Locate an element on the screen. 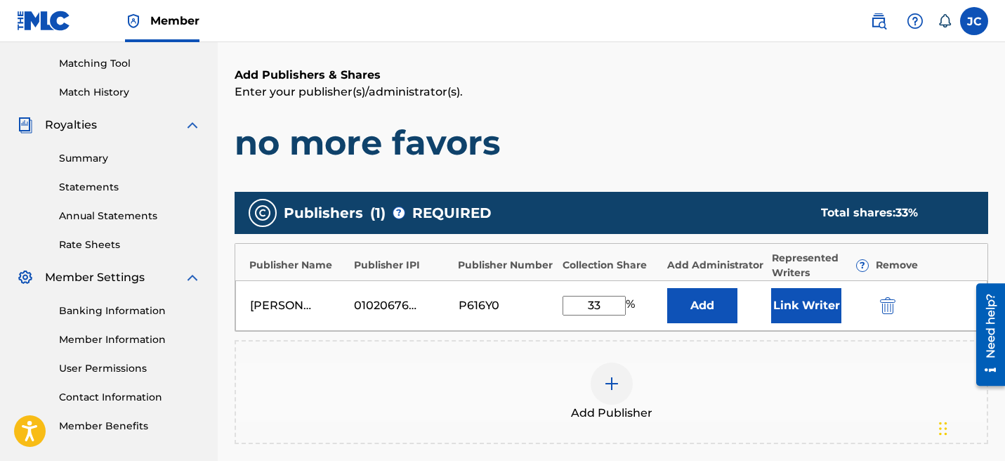  img: search is located at coordinates (878, 21).